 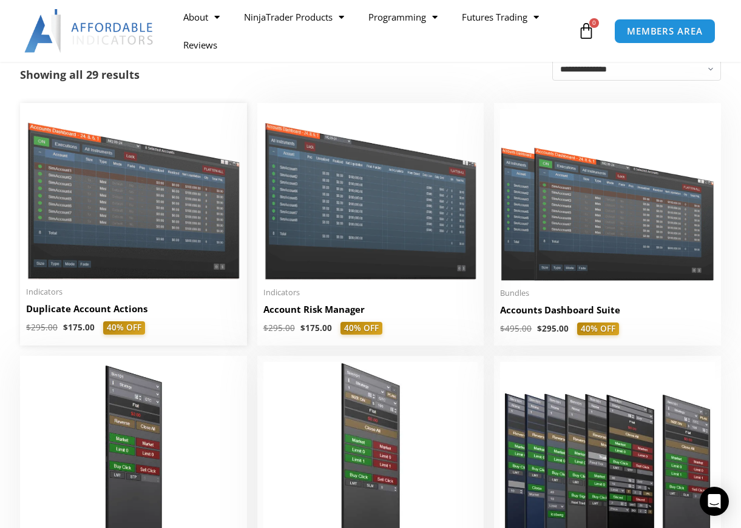 What do you see at coordinates (664, 31) in the screenshot?
I see `span: MEMBERS AREA` at bounding box center [664, 31].